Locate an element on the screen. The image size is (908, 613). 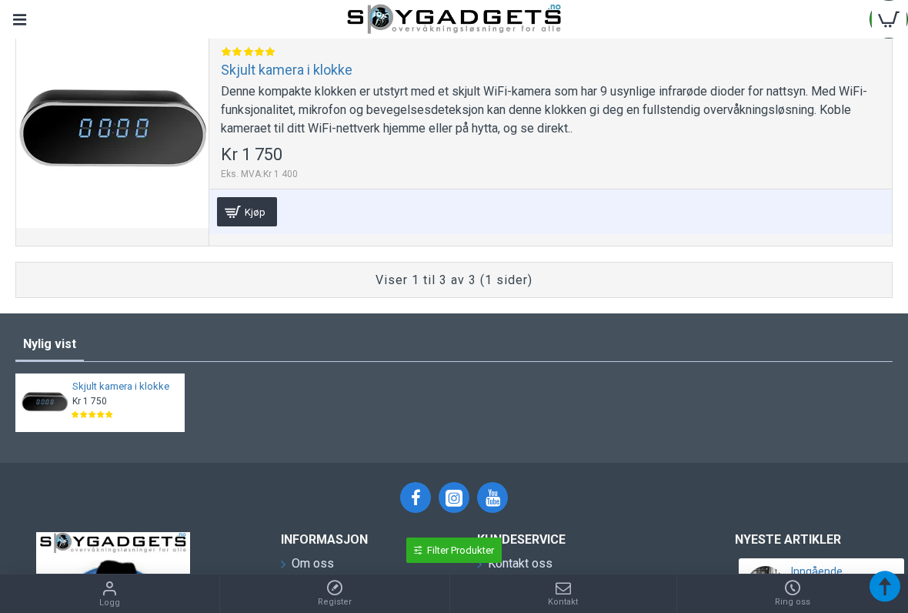
a: Kontakt oss is located at coordinates (515, 567).